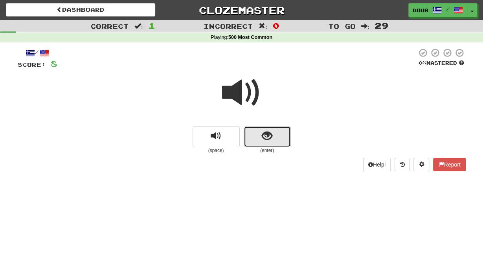 The width and height of the screenshot is (483, 262). Describe the element at coordinates (438, 10) in the screenshot. I see `a: Doob /` at that location.